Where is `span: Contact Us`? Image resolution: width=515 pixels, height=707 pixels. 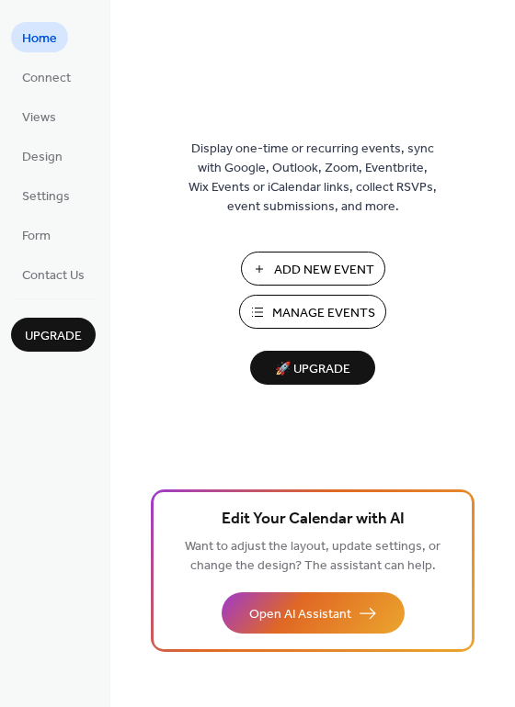
span: Contact Us is located at coordinates (53, 276).